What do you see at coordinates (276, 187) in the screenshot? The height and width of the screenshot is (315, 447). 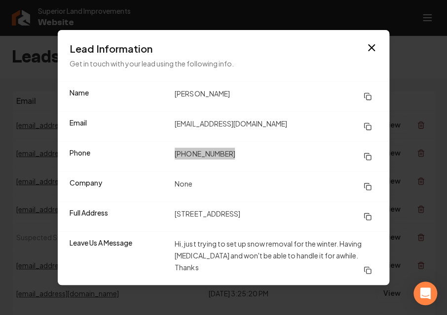 I see `dd: None` at bounding box center [276, 187].